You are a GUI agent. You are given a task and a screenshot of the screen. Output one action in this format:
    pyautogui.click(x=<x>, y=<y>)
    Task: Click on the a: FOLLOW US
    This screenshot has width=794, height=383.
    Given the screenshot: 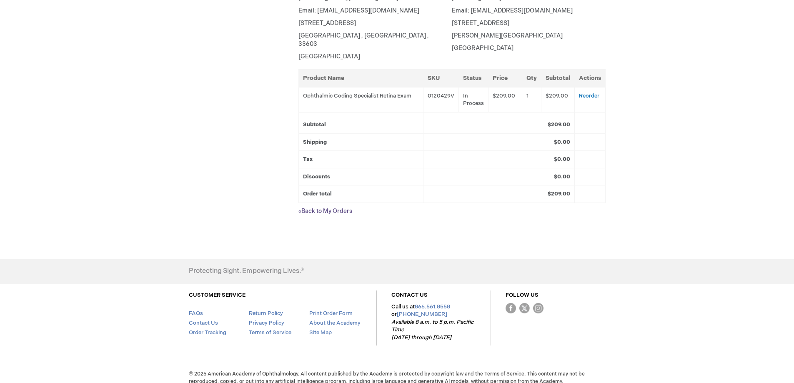 What is the action you would take?
    pyautogui.click(x=522, y=295)
    